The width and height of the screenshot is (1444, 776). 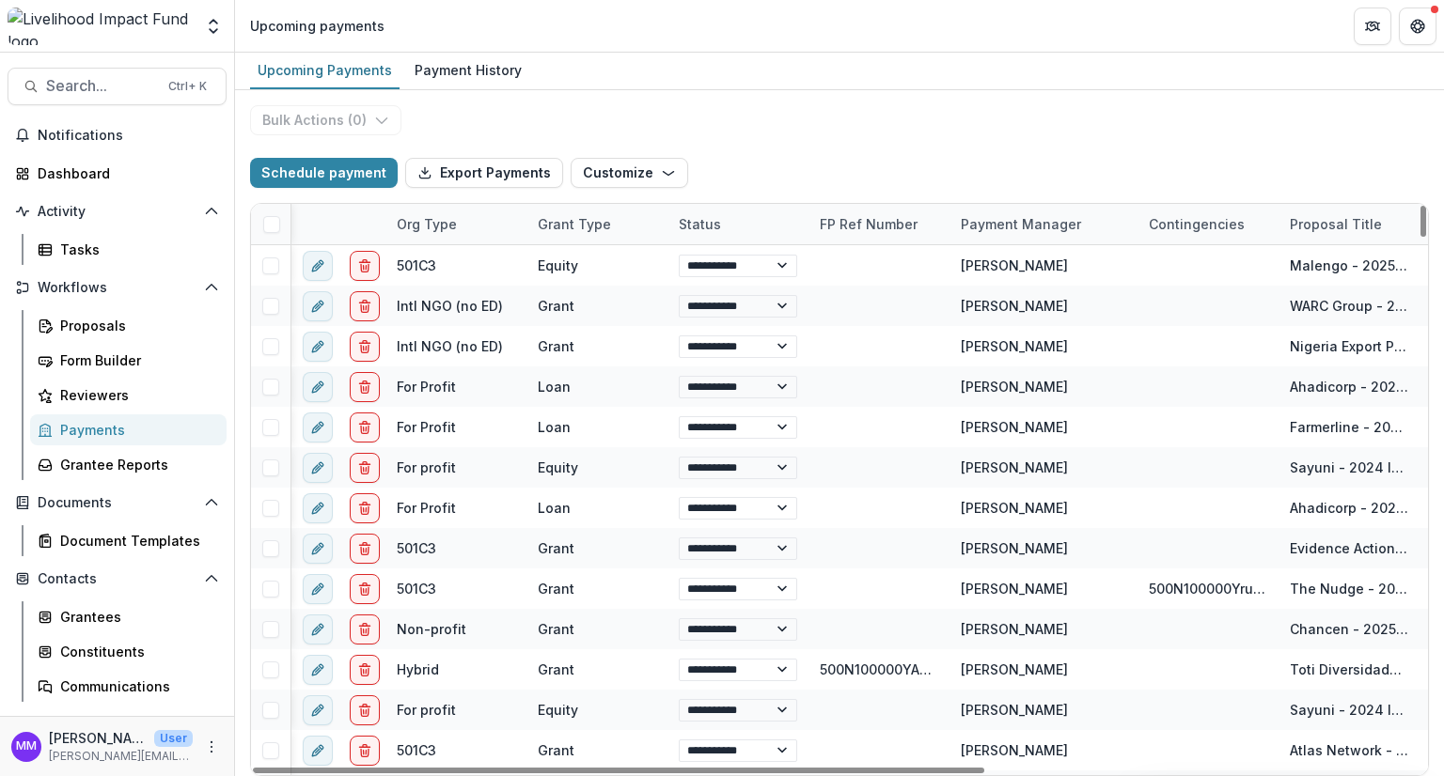 What do you see at coordinates (117, 725) in the screenshot?
I see `button: Open Data & Reporting` at bounding box center [117, 725].